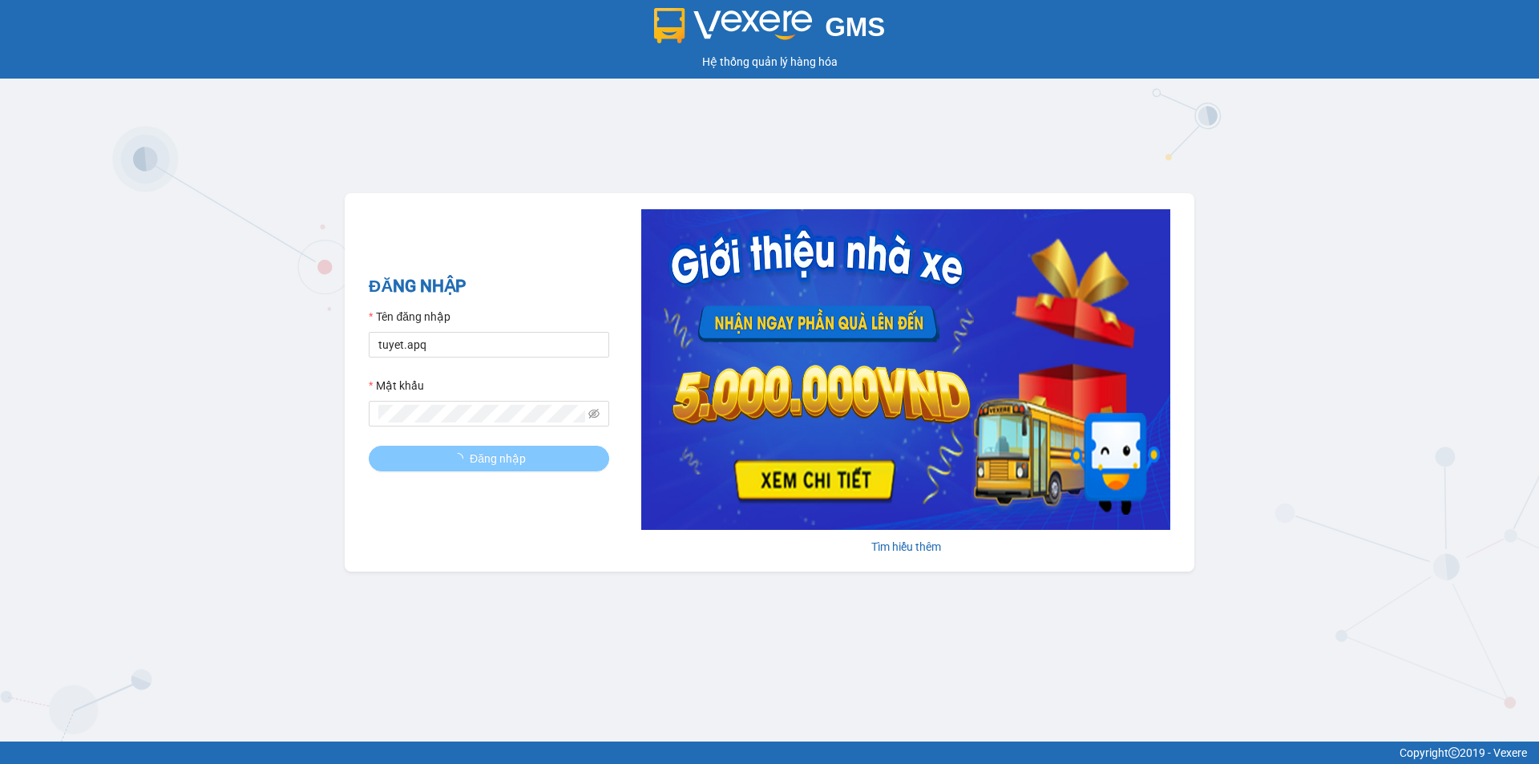 This screenshot has width=1539, height=764. What do you see at coordinates (461, 459) in the screenshot?
I see `span: loading` at bounding box center [461, 459].